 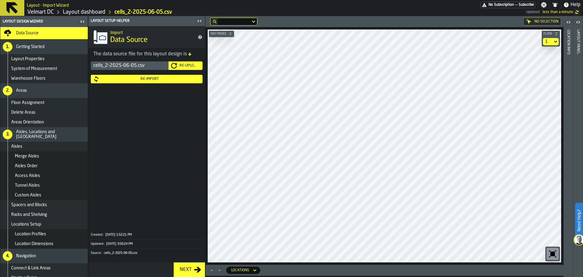 I want to click on span: Getting Started, so click(x=30, y=47).